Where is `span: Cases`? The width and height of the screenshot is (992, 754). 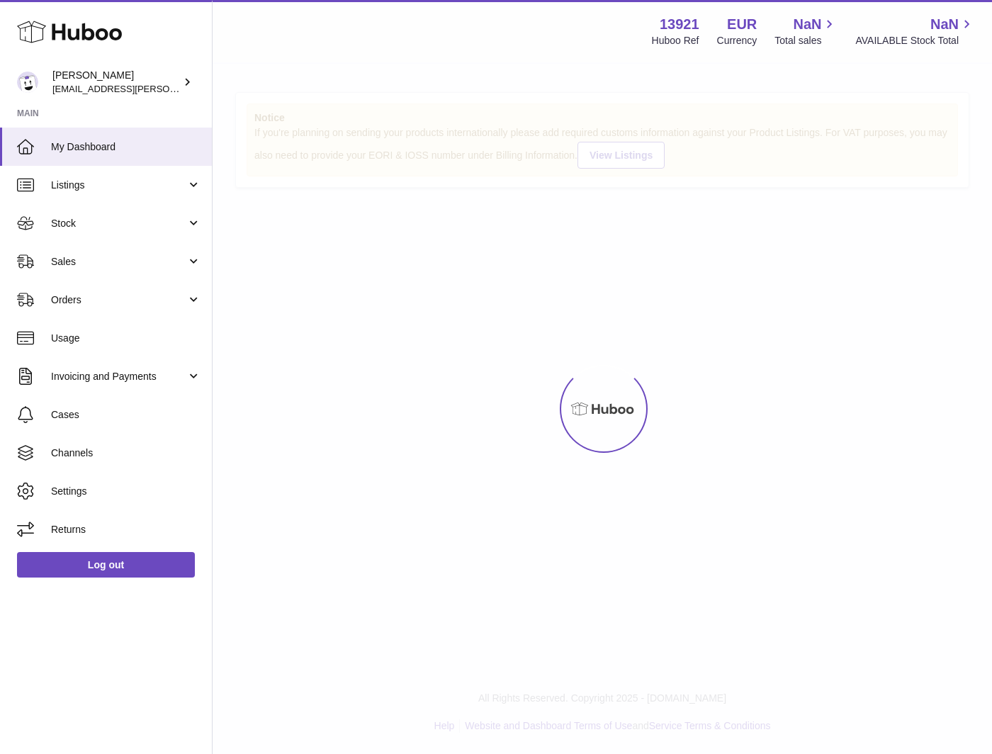
span: Cases is located at coordinates (126, 415).